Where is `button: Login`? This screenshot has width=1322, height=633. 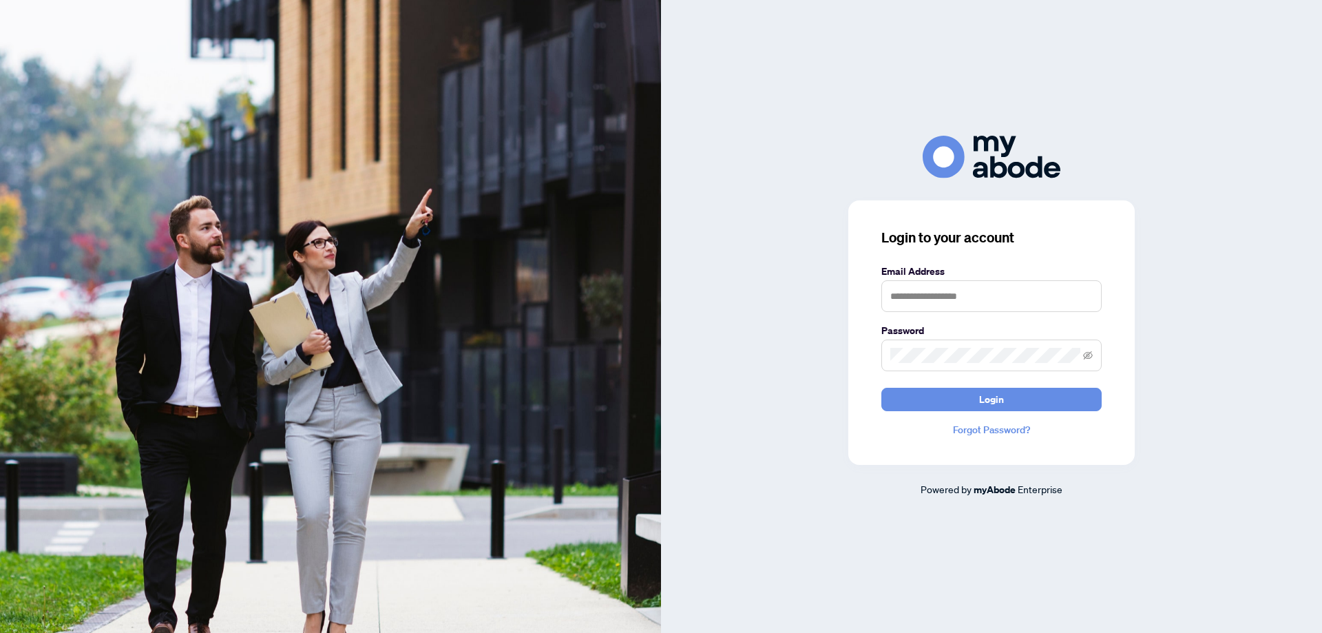
button: Login is located at coordinates (991, 399).